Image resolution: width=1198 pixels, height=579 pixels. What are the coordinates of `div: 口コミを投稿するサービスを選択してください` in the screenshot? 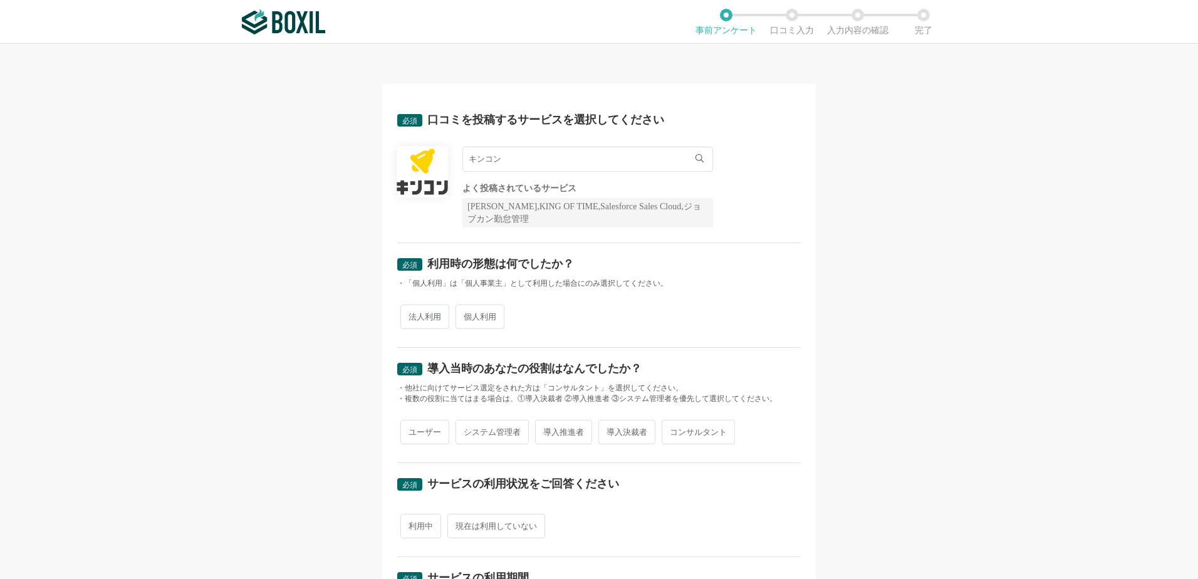 It's located at (546, 120).